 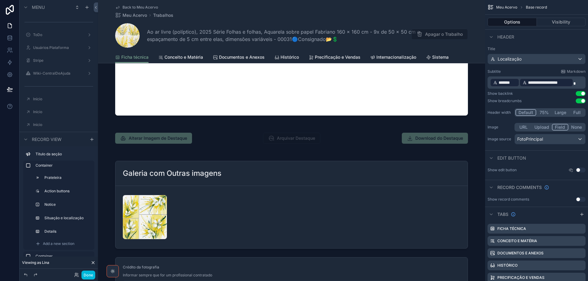 I want to click on span: FotoPrincipal, so click(x=530, y=139).